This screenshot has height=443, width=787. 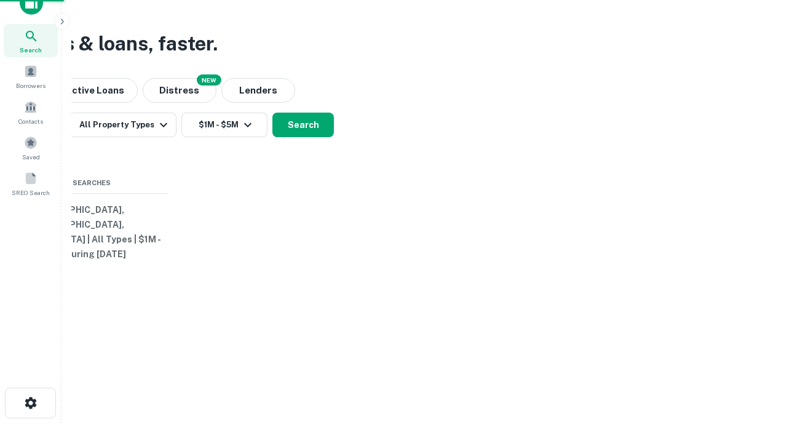 I want to click on button: Active Loans, so click(x=95, y=90).